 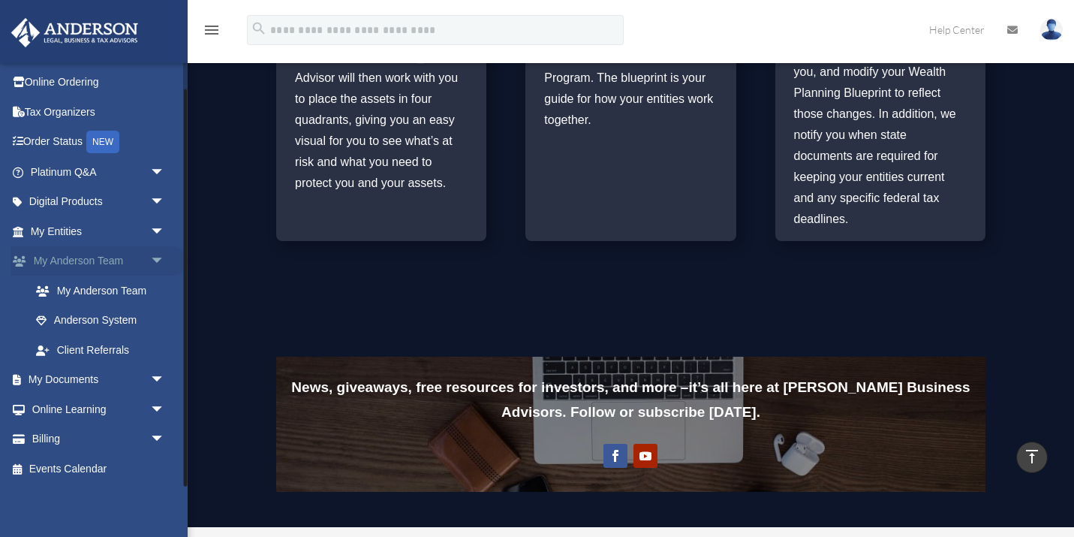 I want to click on a: Billingarrow_drop_down, so click(x=99, y=439).